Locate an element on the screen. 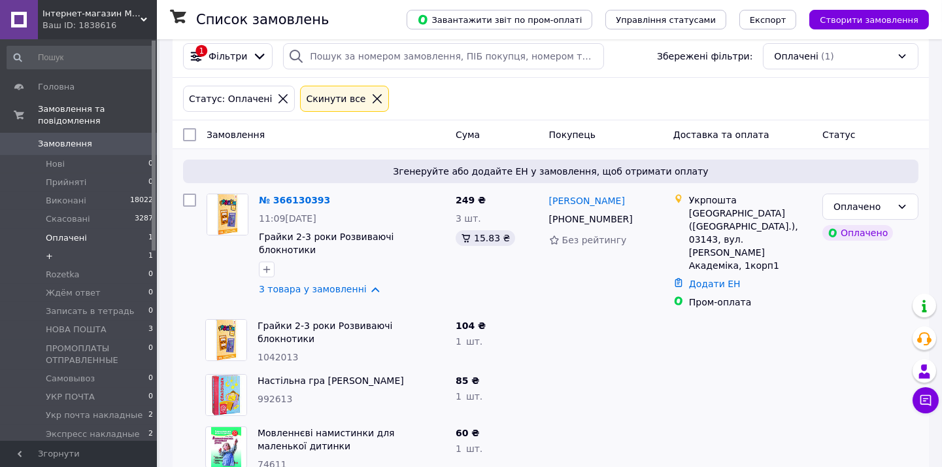 The height and width of the screenshot is (467, 942). span: ПРОМОПЛАТЫ ОТПРАВЛЕННЫЕ is located at coordinates (97, 354).